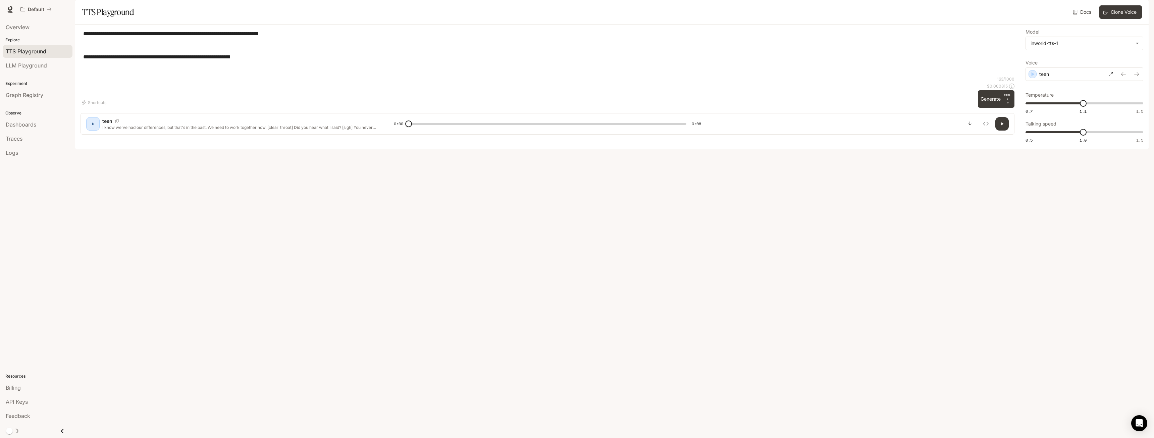 The height and width of the screenshot is (438, 1154). What do you see at coordinates (1029, 140) in the screenshot?
I see `span: 0.5` at bounding box center [1029, 140].